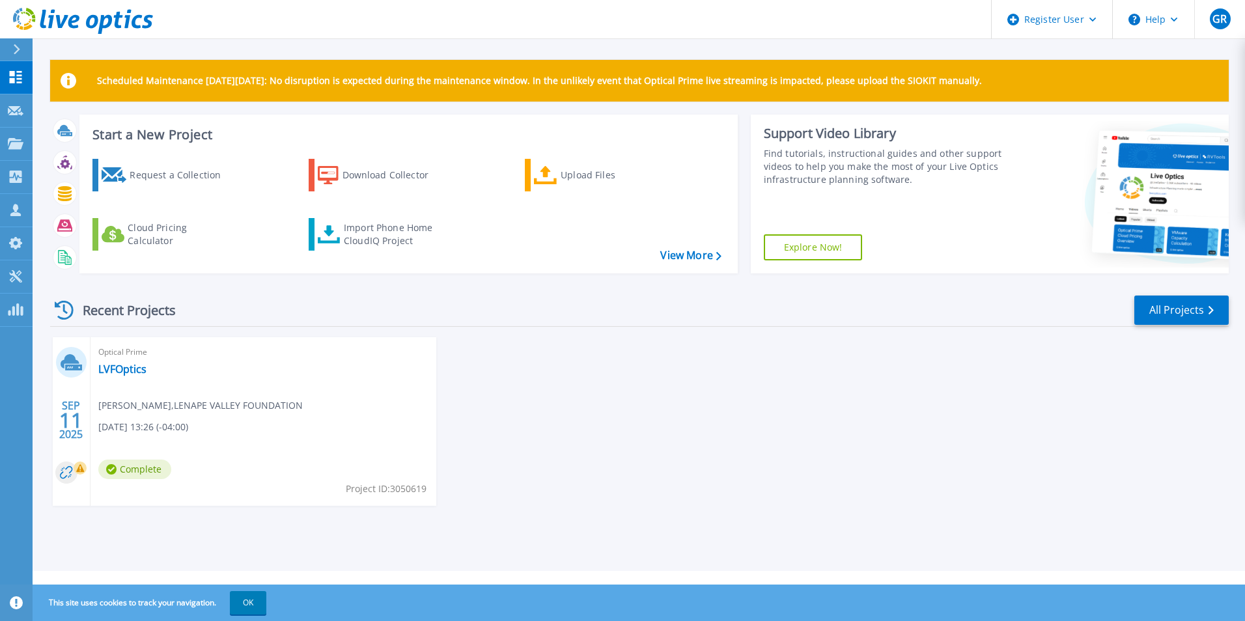  Describe the element at coordinates (381, 175) in the screenshot. I see `a: Download Collector` at that location.